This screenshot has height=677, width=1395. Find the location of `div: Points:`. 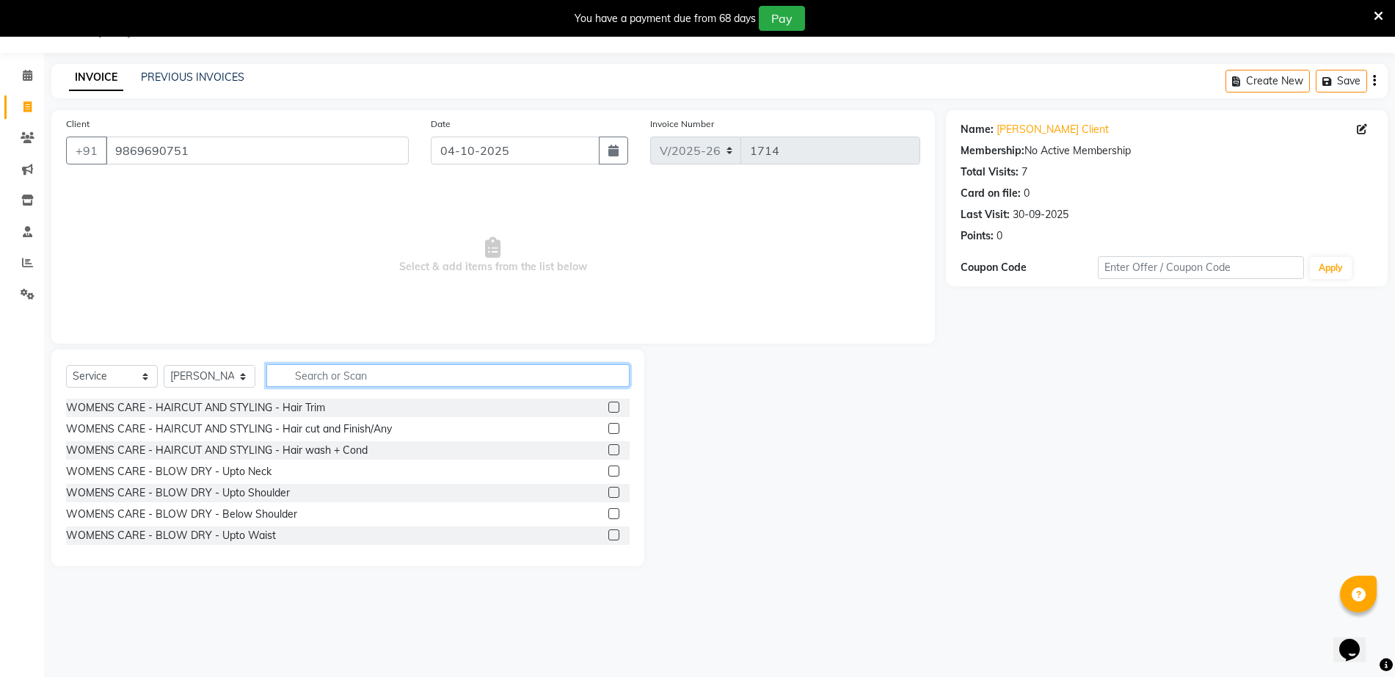

div: Points: is located at coordinates (977, 236).